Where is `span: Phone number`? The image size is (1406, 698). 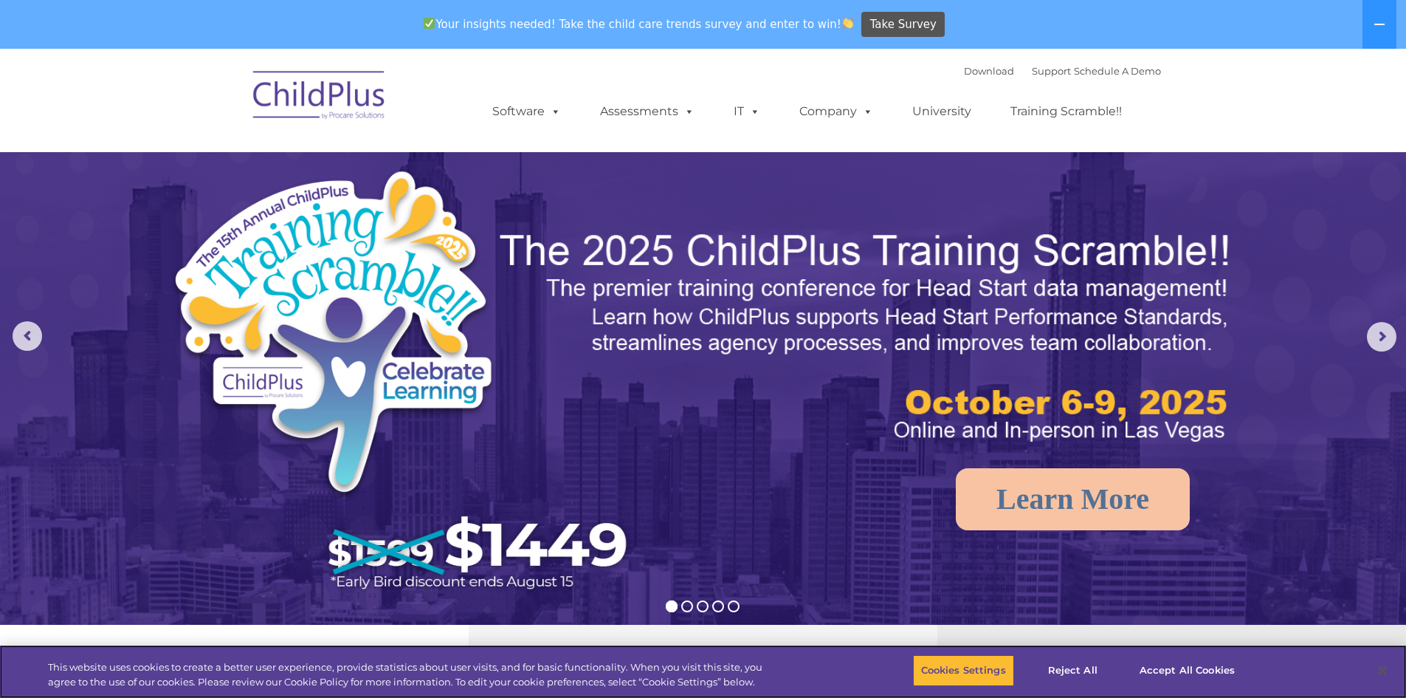 span: Phone number is located at coordinates (236, 163).